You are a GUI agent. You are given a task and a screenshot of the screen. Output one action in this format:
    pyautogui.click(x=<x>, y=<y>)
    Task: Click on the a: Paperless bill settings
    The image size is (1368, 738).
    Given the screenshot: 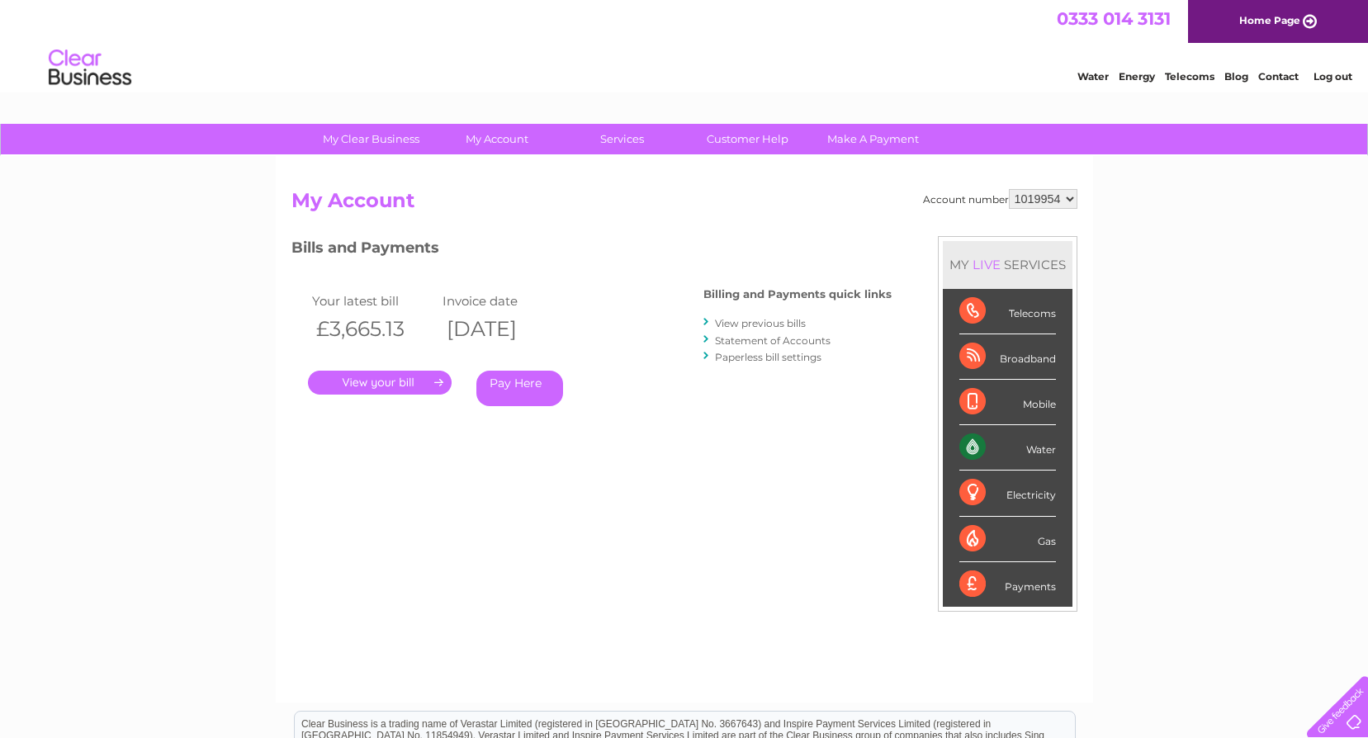 What is the action you would take?
    pyautogui.click(x=768, y=357)
    